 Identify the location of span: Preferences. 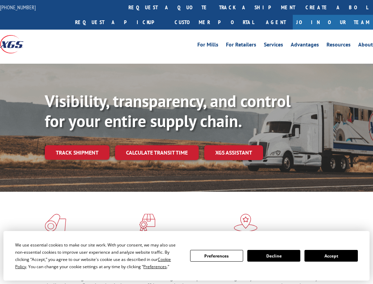
(155, 267).